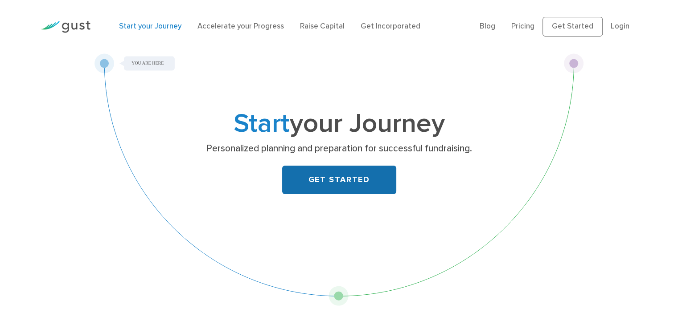 The width and height of the screenshot is (678, 325). Describe the element at coordinates (339, 180) in the screenshot. I see `a: GET STARTED` at that location.